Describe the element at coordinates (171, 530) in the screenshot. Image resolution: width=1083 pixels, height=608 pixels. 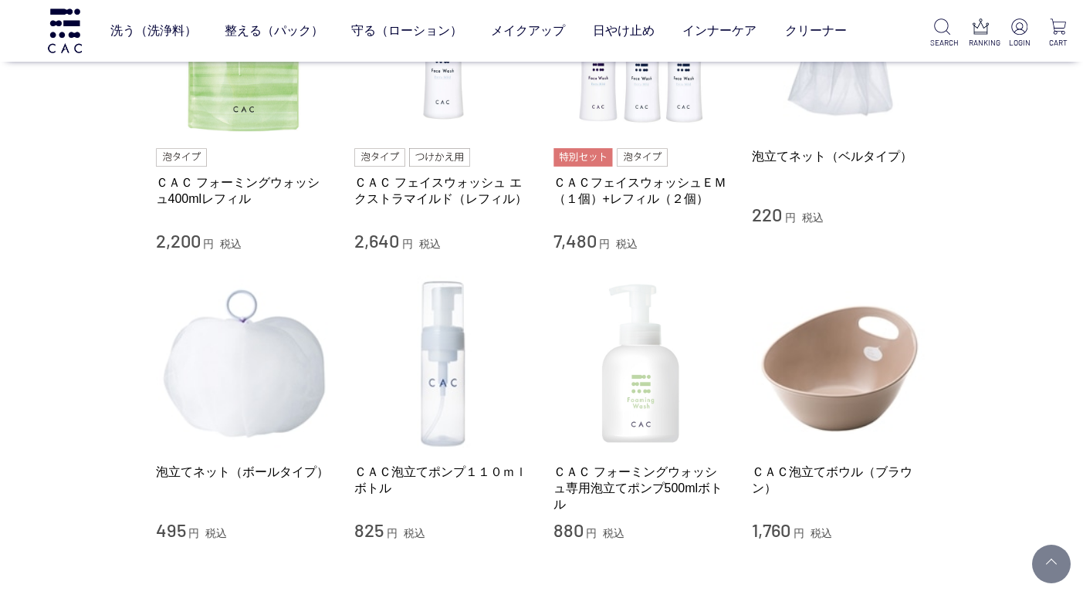
I see `span: 495` at that location.